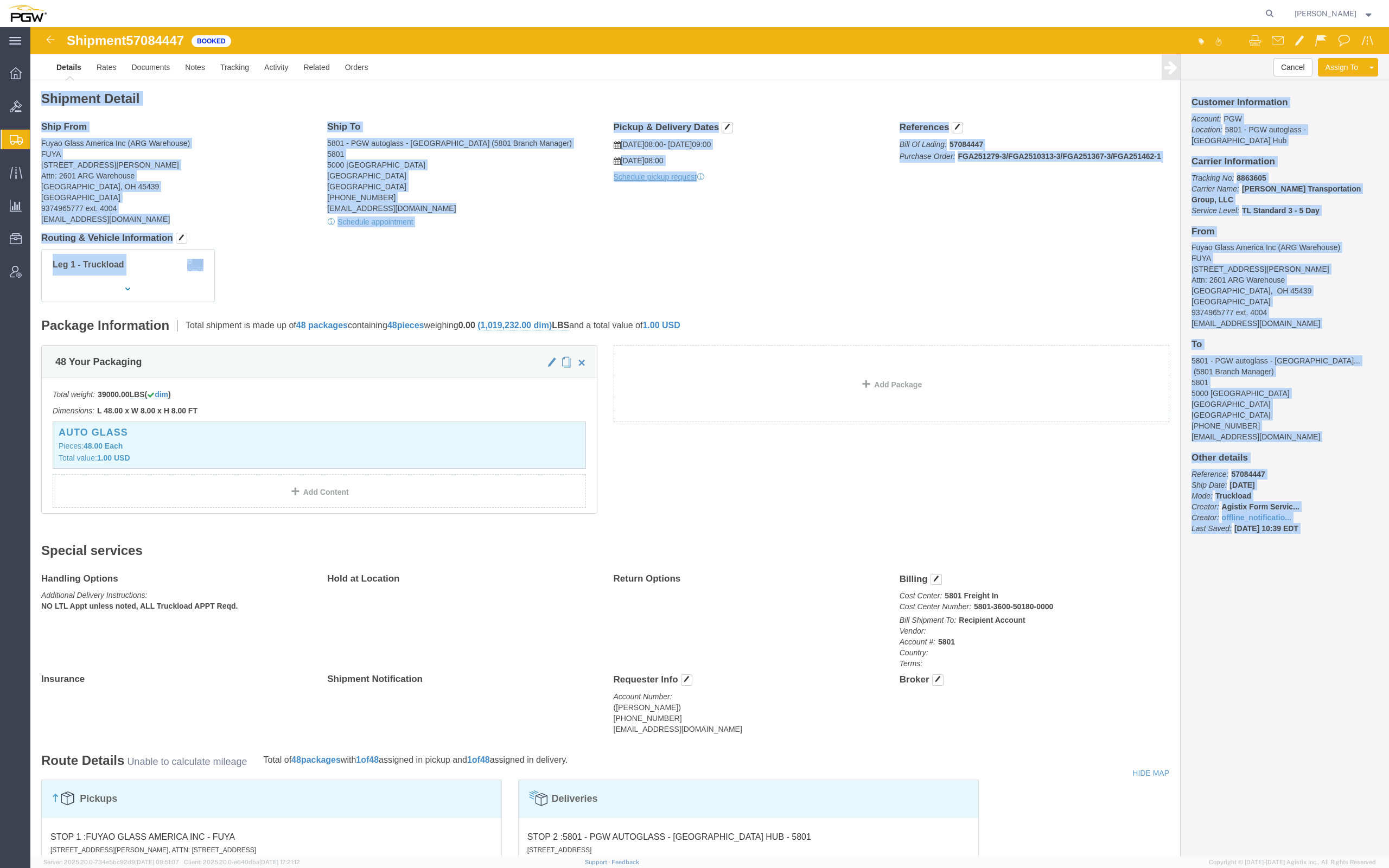 The image size is (1389, 868). I want to click on a: Support, so click(599, 862).